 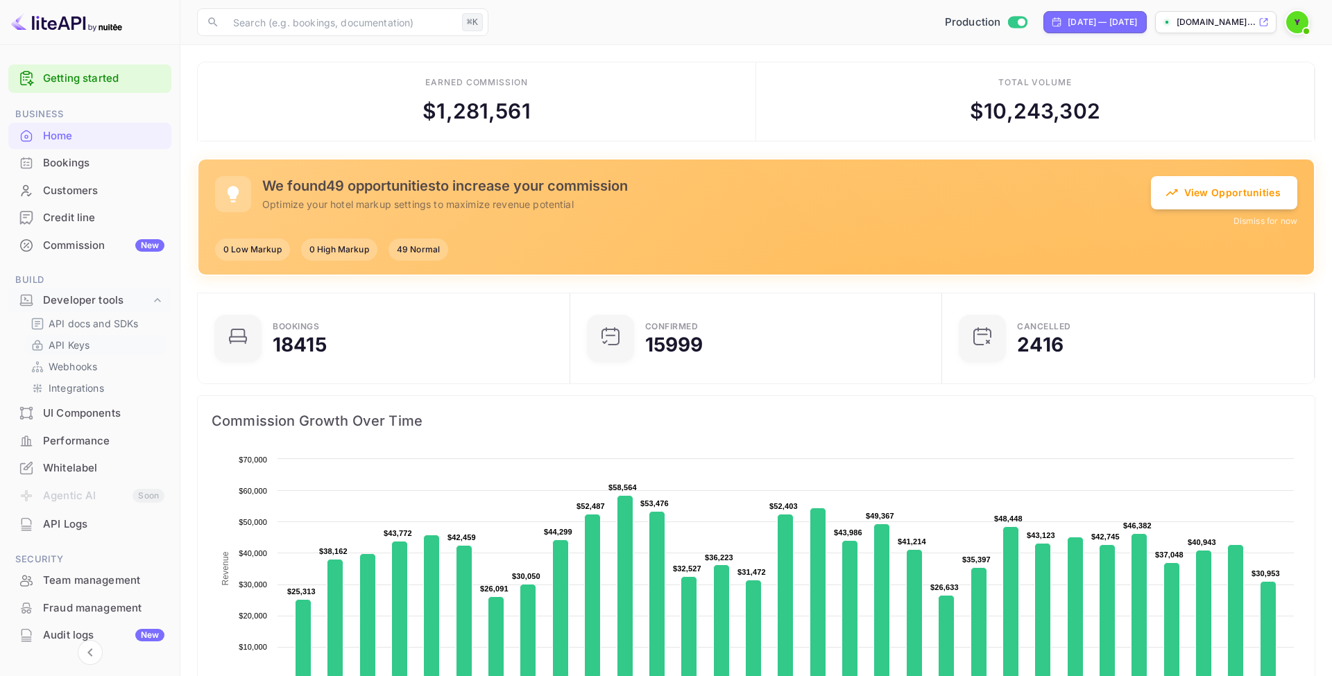 I want to click on a: Integrations, so click(x=95, y=388).